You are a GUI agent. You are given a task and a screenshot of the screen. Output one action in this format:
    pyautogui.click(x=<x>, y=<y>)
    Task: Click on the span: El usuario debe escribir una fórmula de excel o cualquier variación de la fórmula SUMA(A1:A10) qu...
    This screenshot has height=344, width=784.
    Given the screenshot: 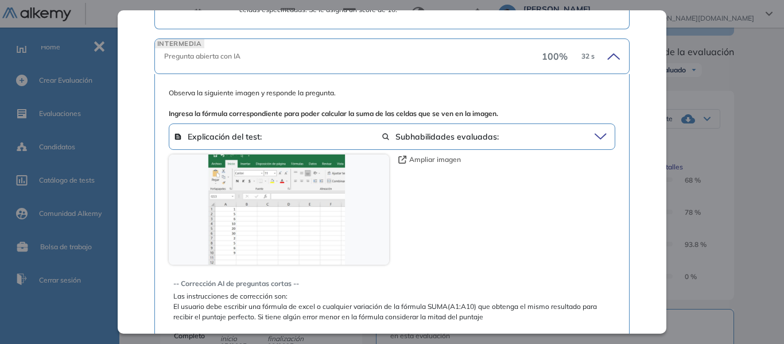 What is the action you would take?
    pyautogui.click(x=392, y=312)
    